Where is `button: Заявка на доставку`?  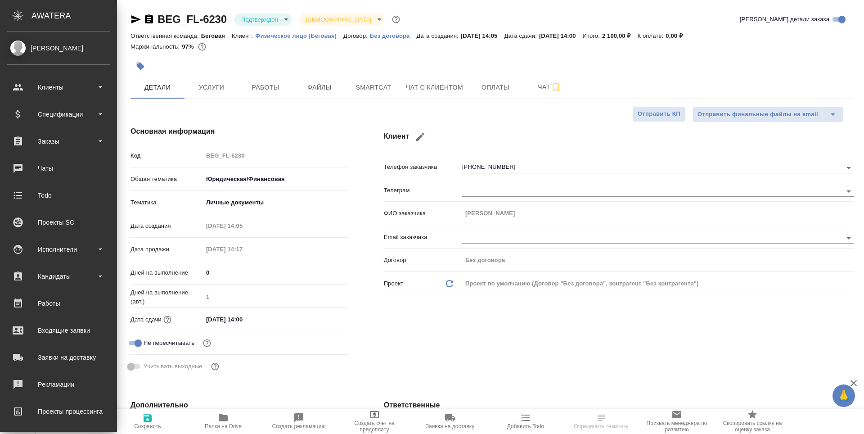 button: Заявка на доставку is located at coordinates (450, 421).